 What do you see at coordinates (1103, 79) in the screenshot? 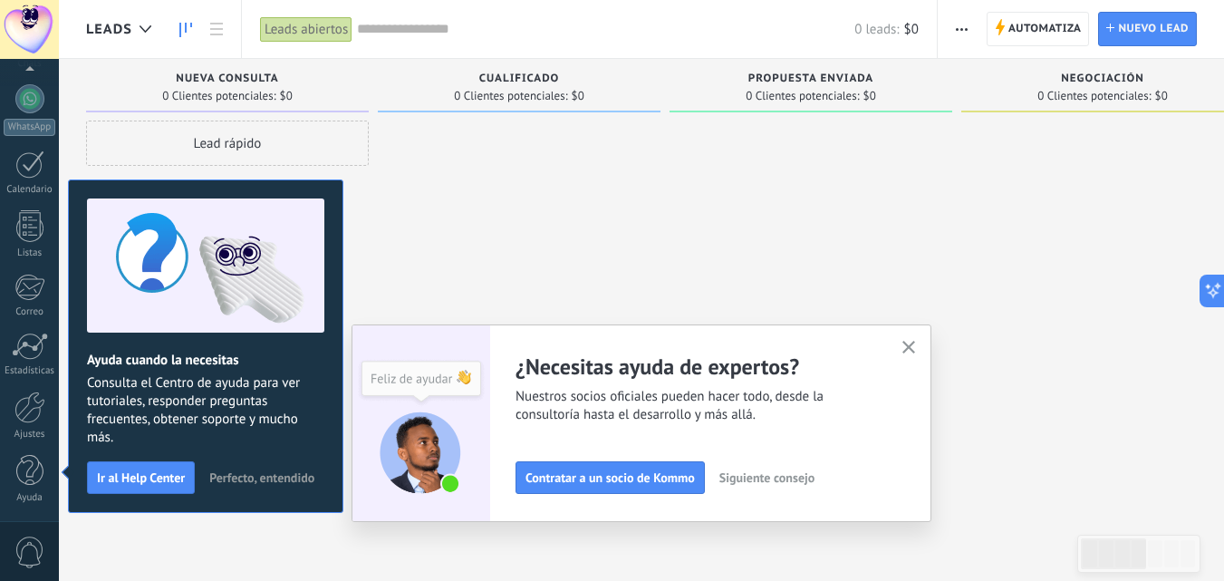
I see `span: Negociación` at bounding box center [1103, 79].